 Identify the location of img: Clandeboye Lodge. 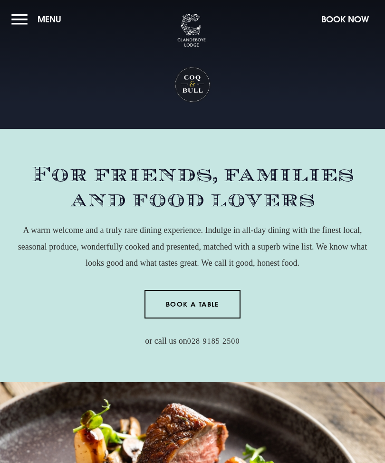
(192, 30).